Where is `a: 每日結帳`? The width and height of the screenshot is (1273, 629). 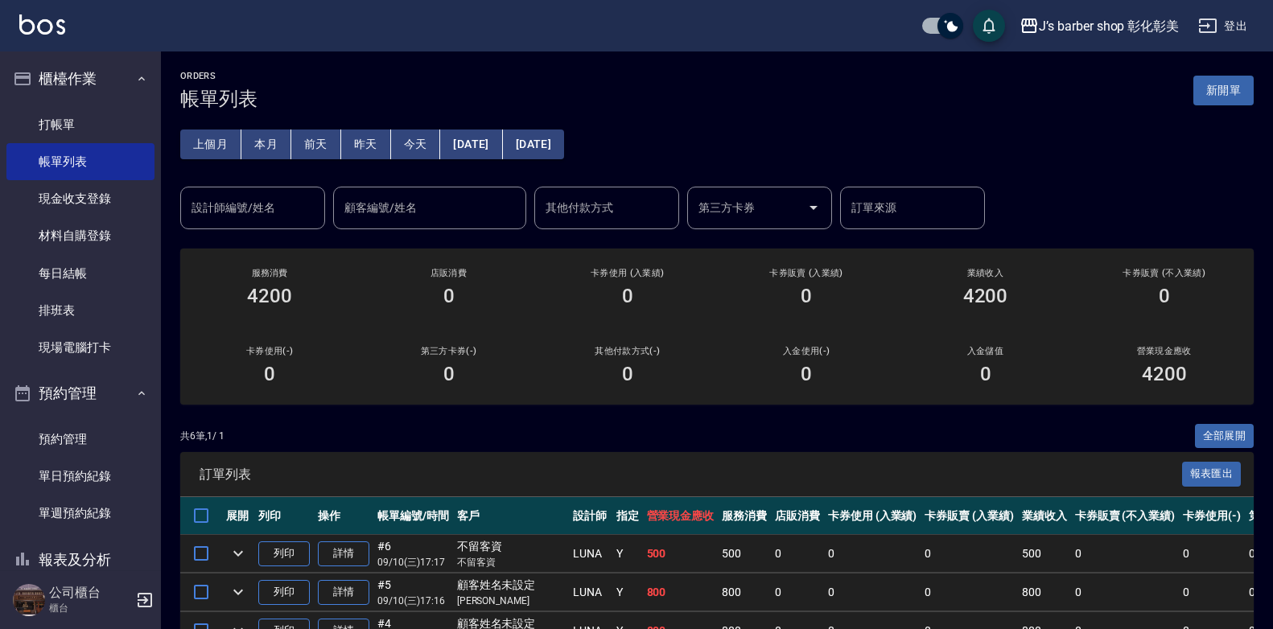
a: 每日結帳 is located at coordinates (80, 274).